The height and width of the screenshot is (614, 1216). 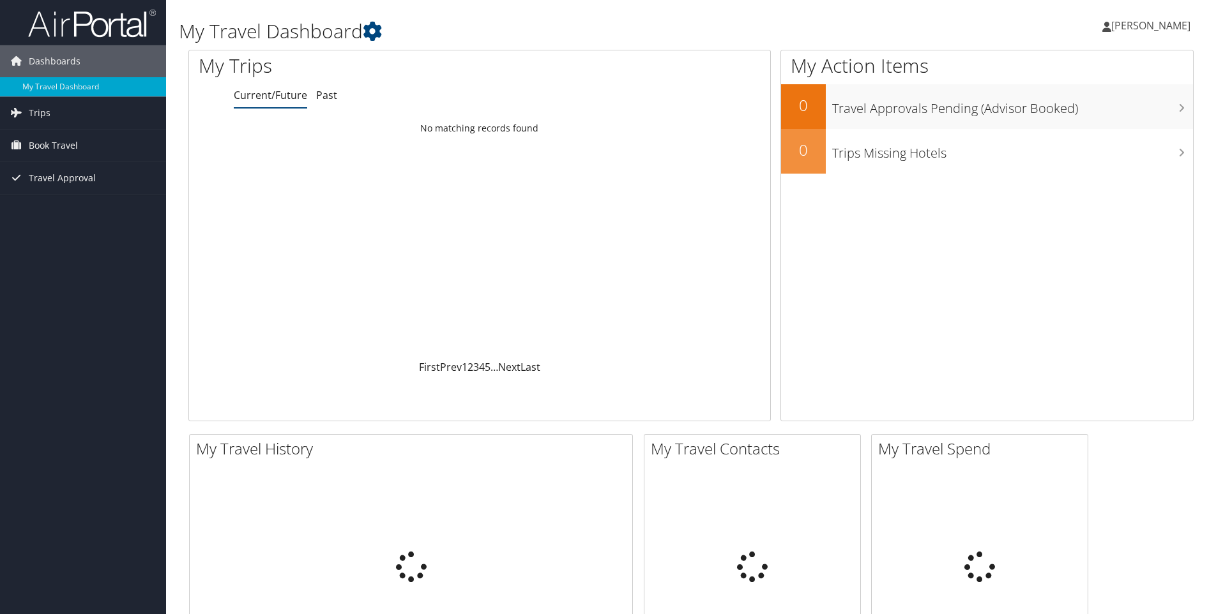 What do you see at coordinates (476, 367) in the screenshot?
I see `a: 3` at bounding box center [476, 367].